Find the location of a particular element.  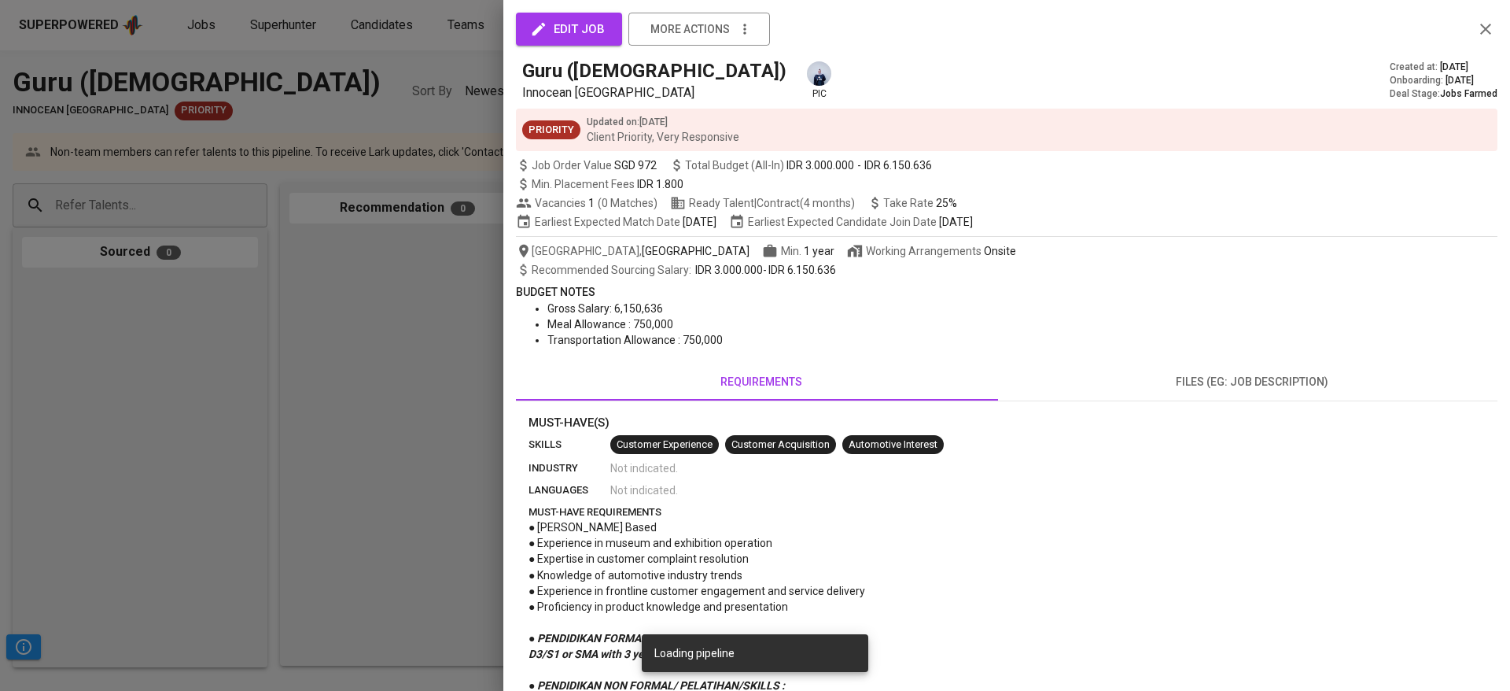

span: Meal Allowance : 750,000 is located at coordinates (610, 324).